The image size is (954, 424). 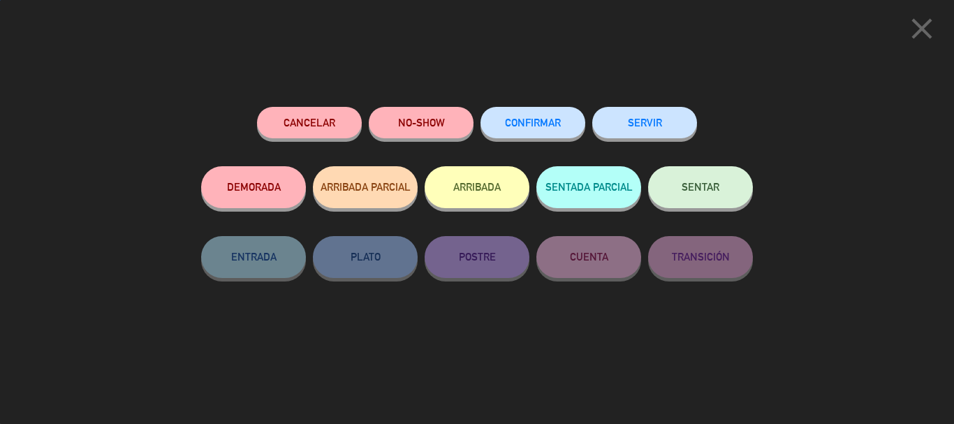 What do you see at coordinates (365, 257) in the screenshot?
I see `button: PLATO` at bounding box center [365, 257].